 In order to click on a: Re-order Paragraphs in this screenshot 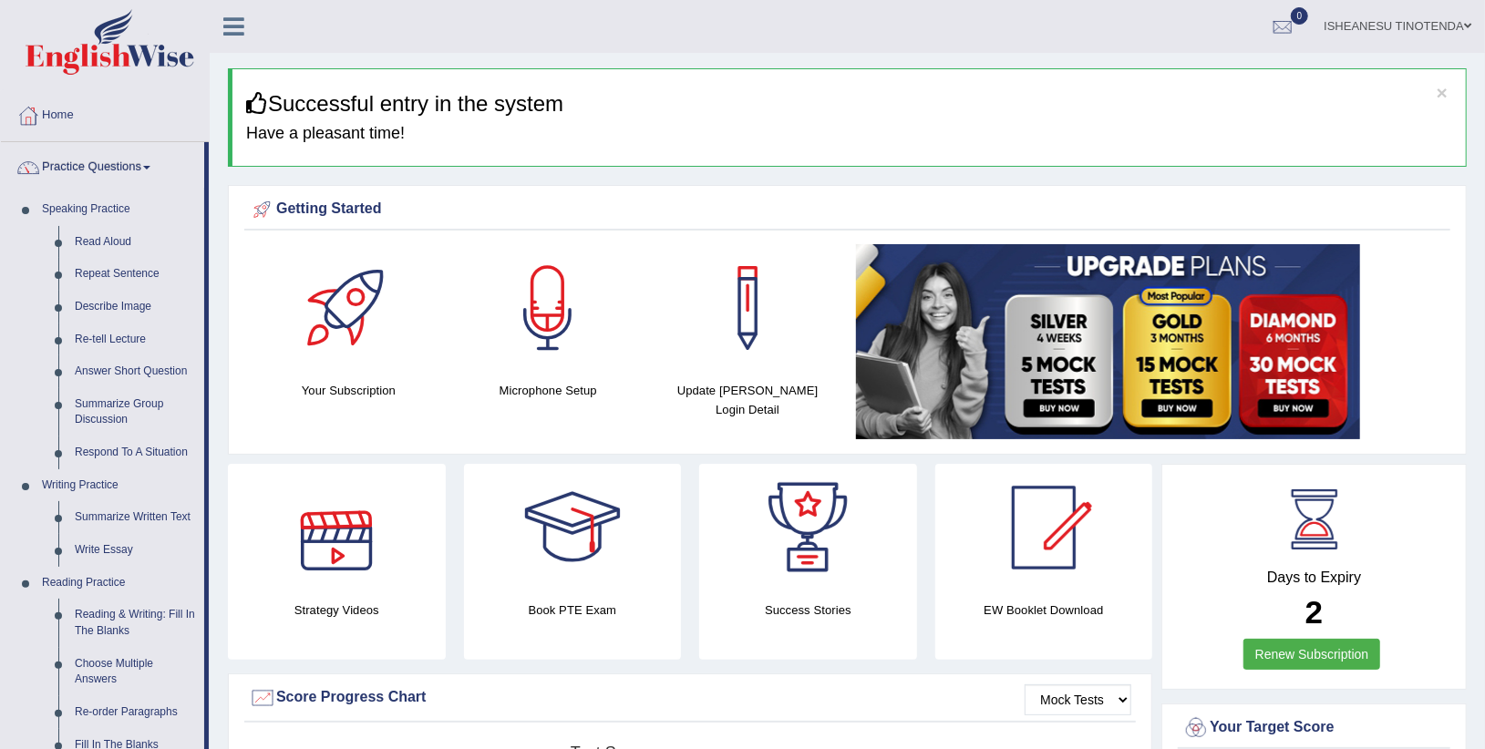, I will do `click(135, 713)`.